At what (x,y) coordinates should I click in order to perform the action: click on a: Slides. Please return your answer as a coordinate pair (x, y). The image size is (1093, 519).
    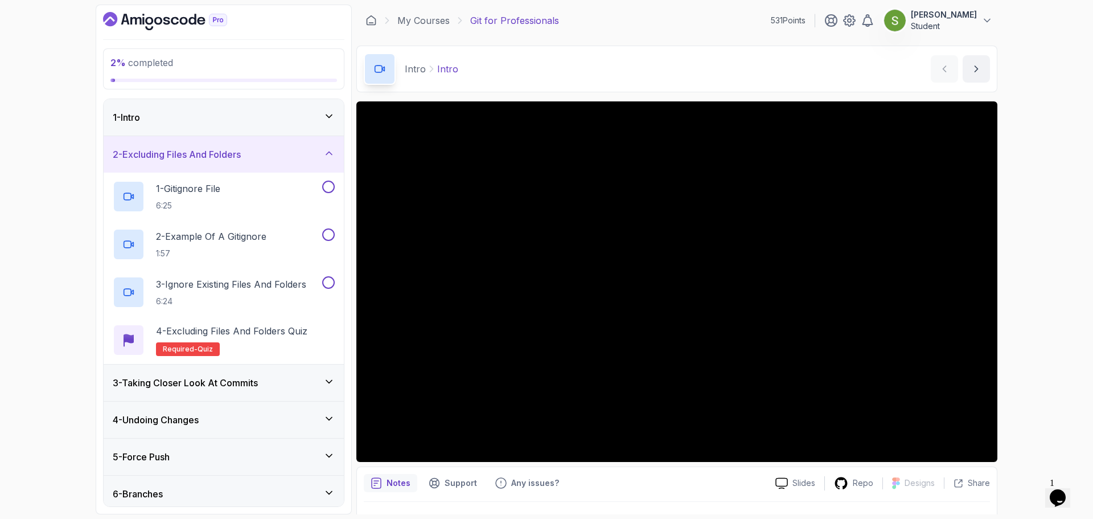
    Looking at the image, I should click on (796, 483).